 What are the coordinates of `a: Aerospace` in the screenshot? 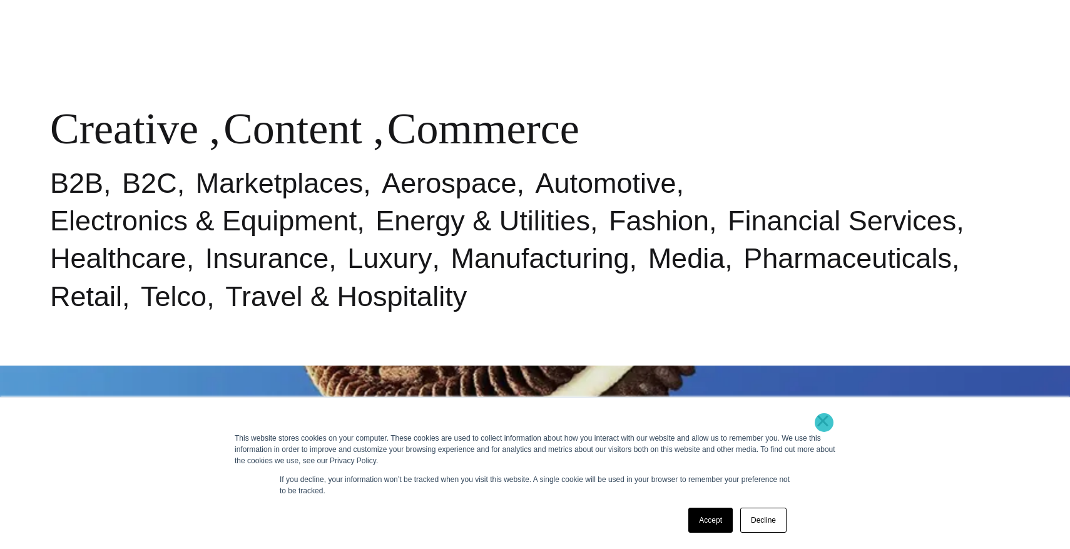 It's located at (449, 183).